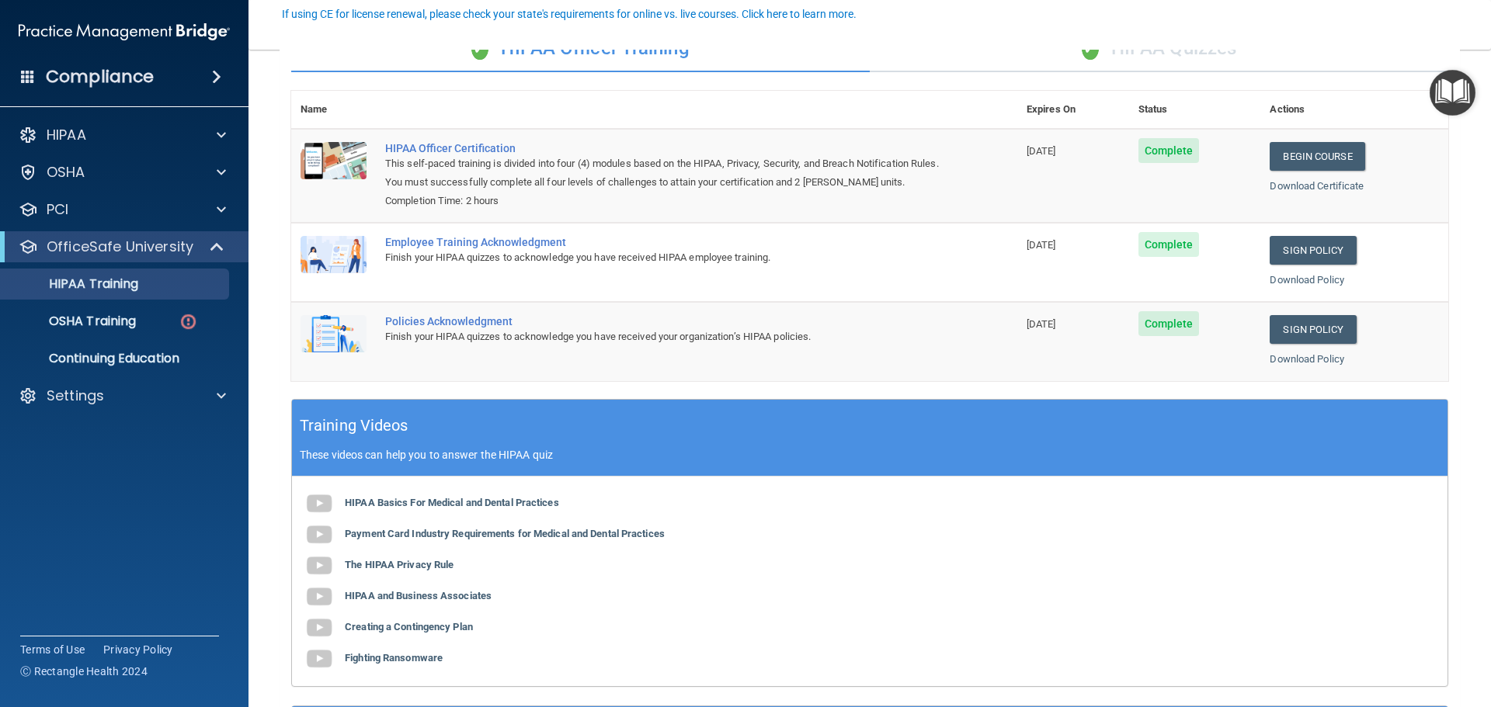 The width and height of the screenshot is (1491, 707). I want to click on b: Payment Card Industry Requirements for Medical and Dental Practices, so click(505, 533).